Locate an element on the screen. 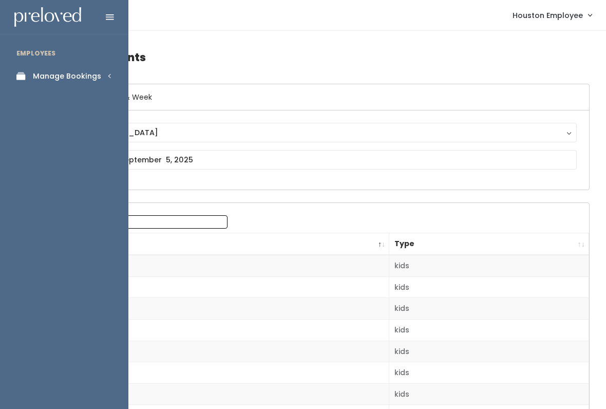 Image resolution: width=606 pixels, height=409 pixels. input: Search: is located at coordinates (162, 222).